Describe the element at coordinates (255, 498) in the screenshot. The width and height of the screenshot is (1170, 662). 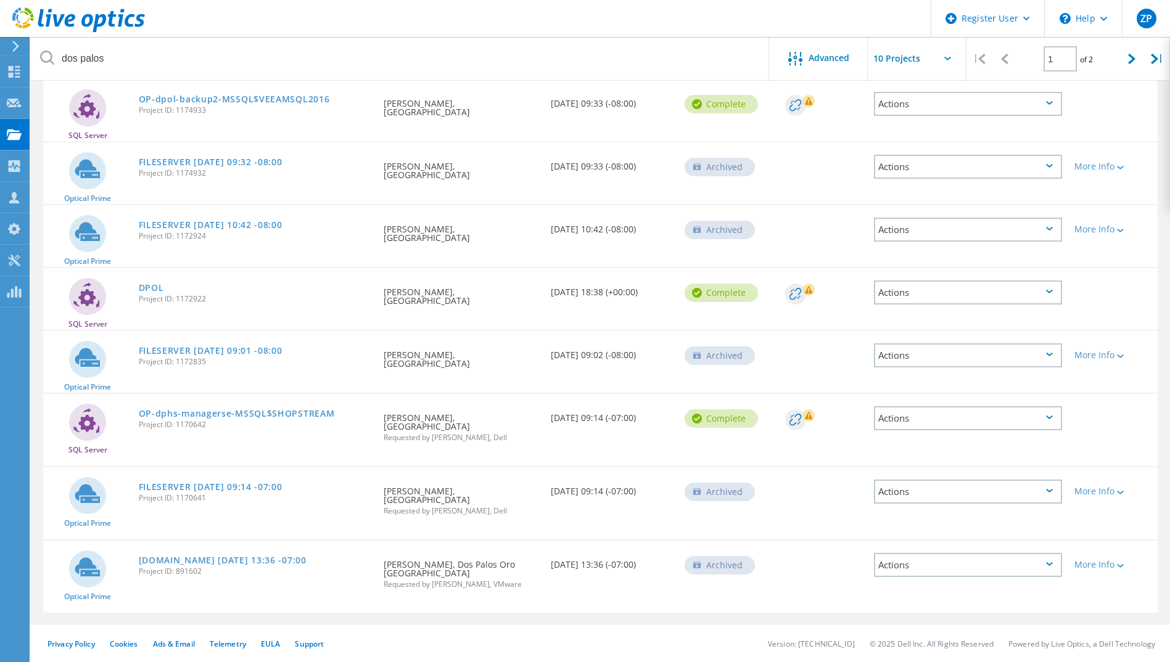
I see `span: Project ID: 1170641` at that location.